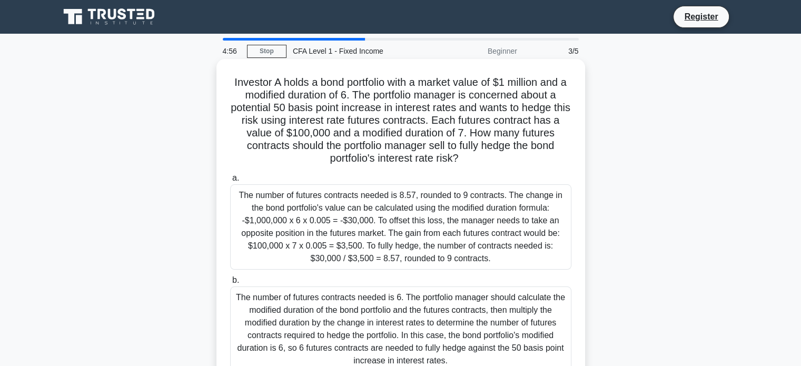  I want to click on a: Stop, so click(266, 51).